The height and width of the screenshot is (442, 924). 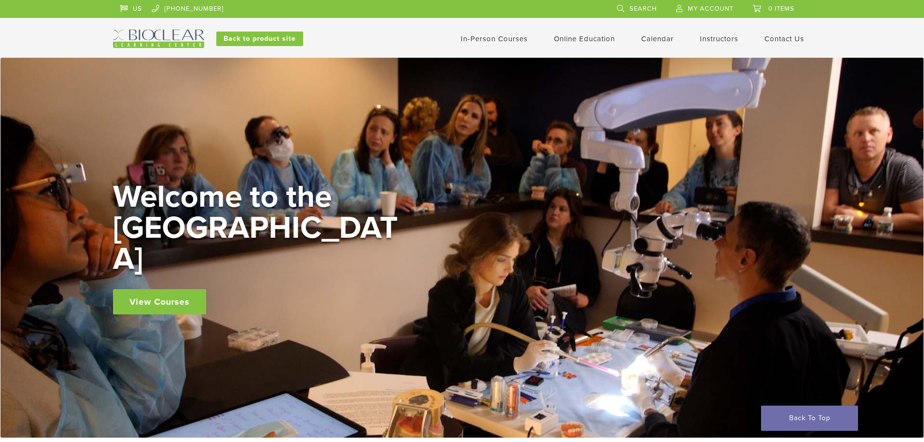 I want to click on a: Online Education, so click(x=585, y=39).